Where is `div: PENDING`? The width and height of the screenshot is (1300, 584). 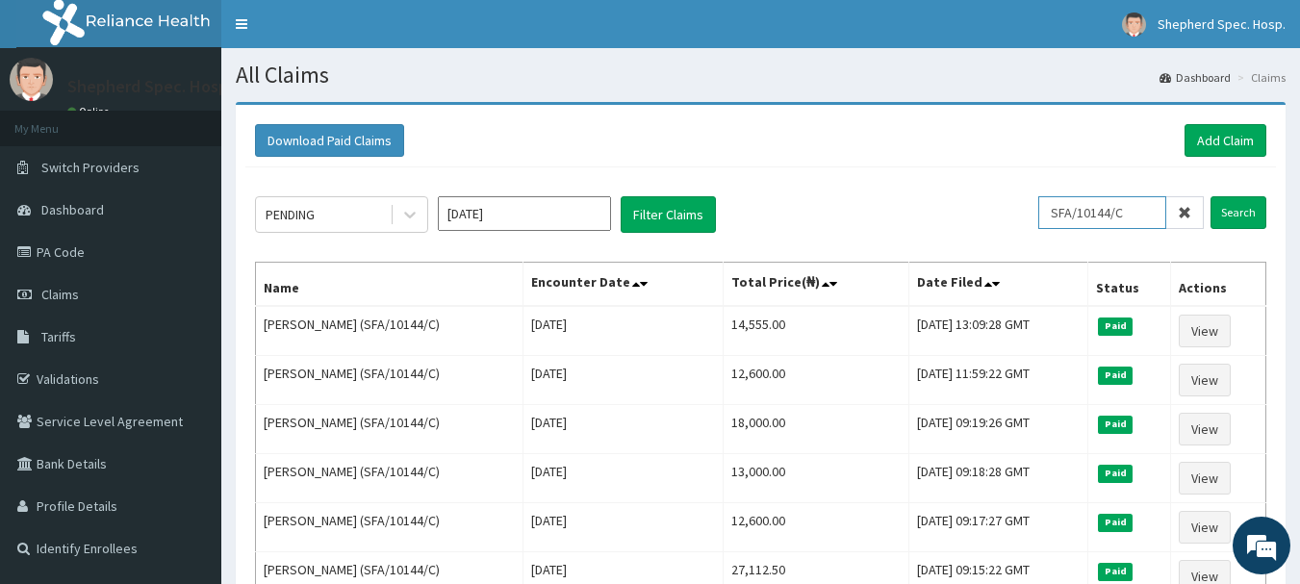
div: PENDING is located at coordinates (290, 215).